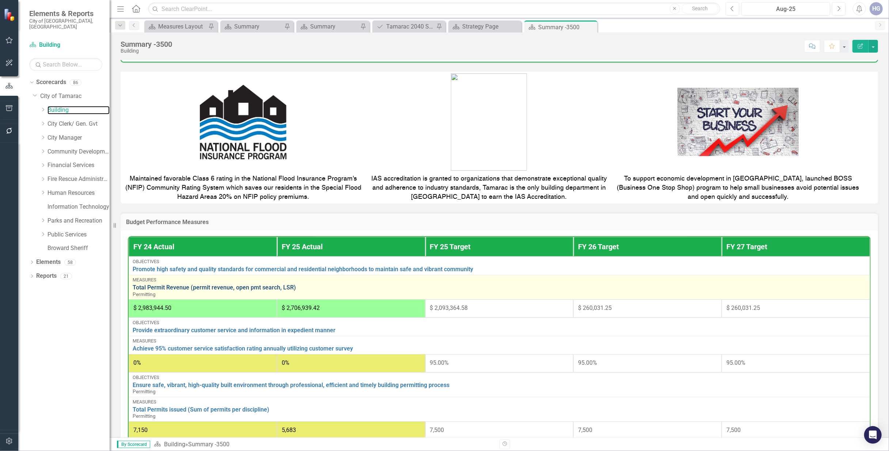  Describe the element at coordinates (499, 269) in the screenshot. I see `a: Promote high safety and quality standards for commercial and residential neighborhoods to maintai...` at that location.